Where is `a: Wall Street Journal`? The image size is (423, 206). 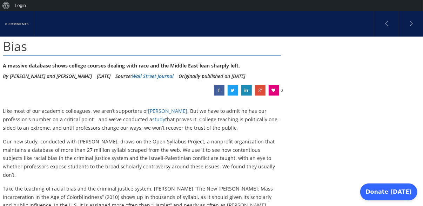
a: Wall Street Journal is located at coordinates (153, 76).